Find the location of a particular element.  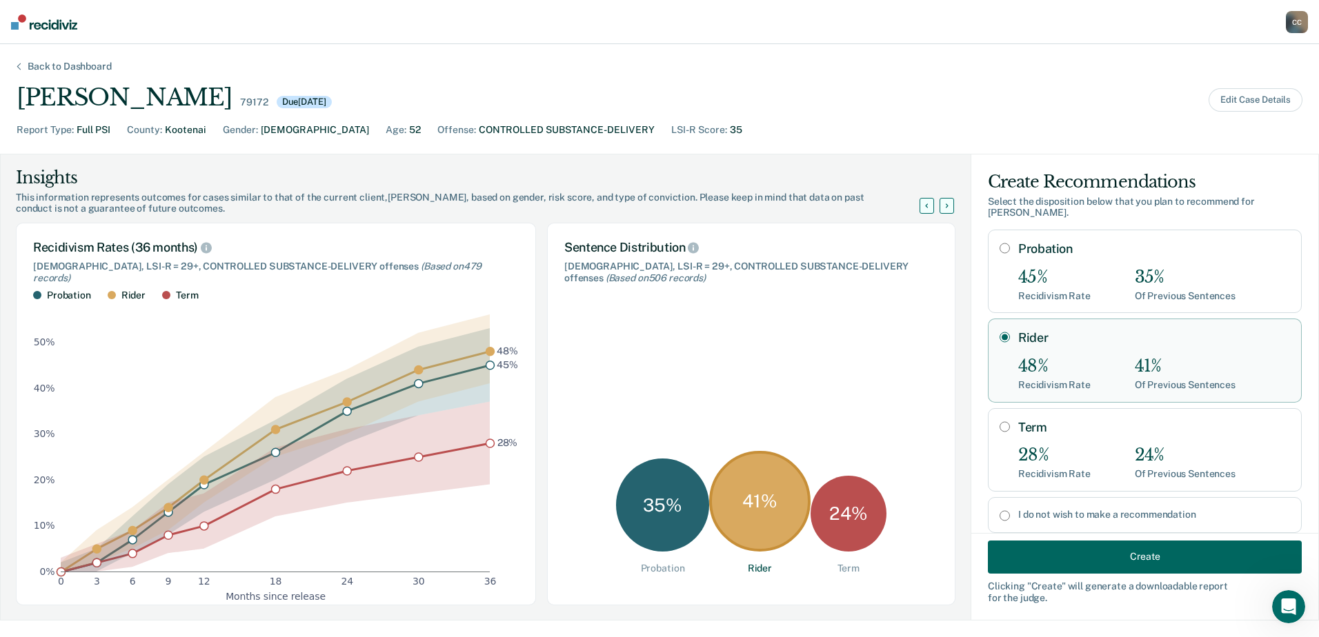

div: 28% is located at coordinates (1054, 455).